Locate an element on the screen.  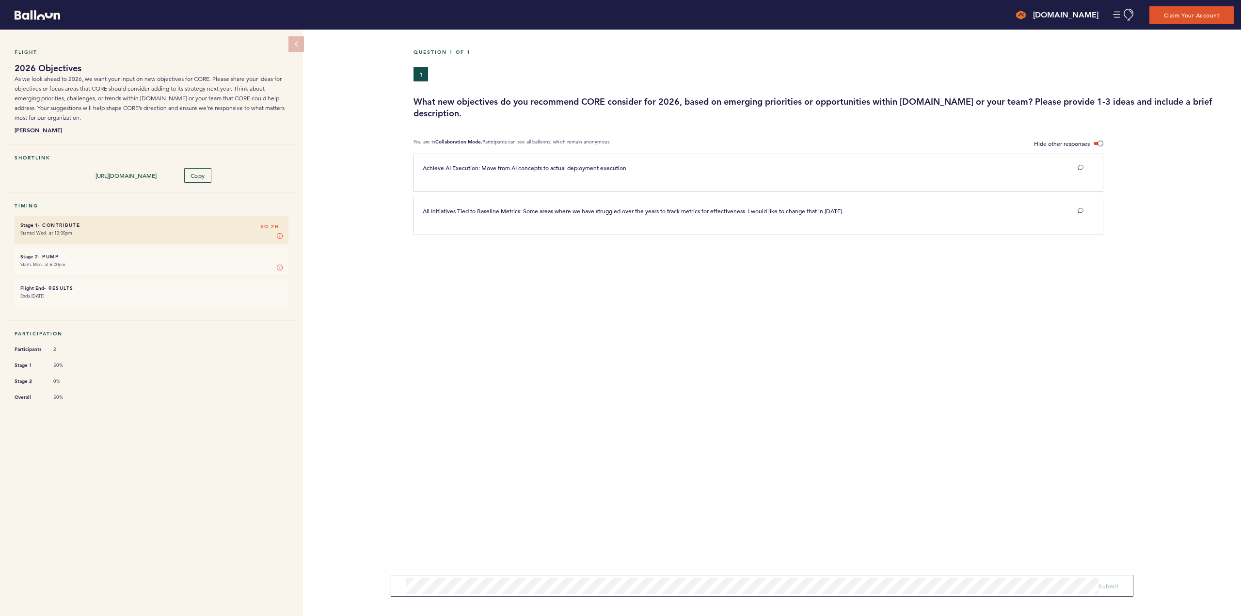
span: Stage 1 is located at coordinates (29, 366).